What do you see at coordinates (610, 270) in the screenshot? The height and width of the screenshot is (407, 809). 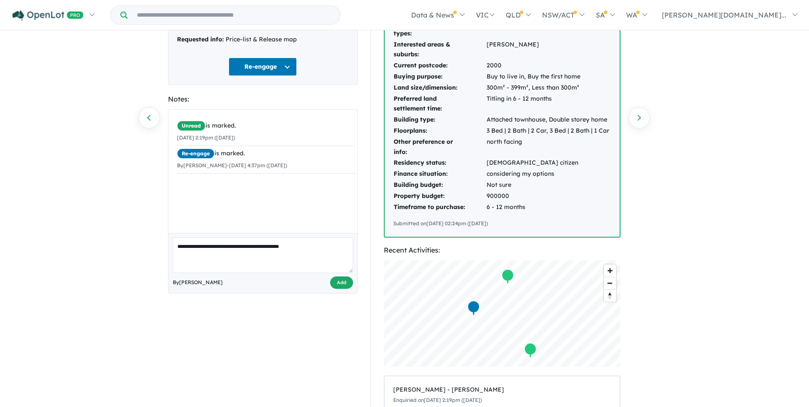 I see `button: Zoom in` at bounding box center [610, 270].